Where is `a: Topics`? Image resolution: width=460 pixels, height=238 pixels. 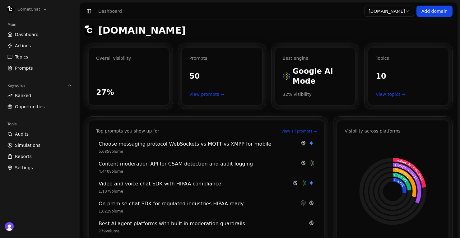
a: Topics is located at coordinates (40, 57).